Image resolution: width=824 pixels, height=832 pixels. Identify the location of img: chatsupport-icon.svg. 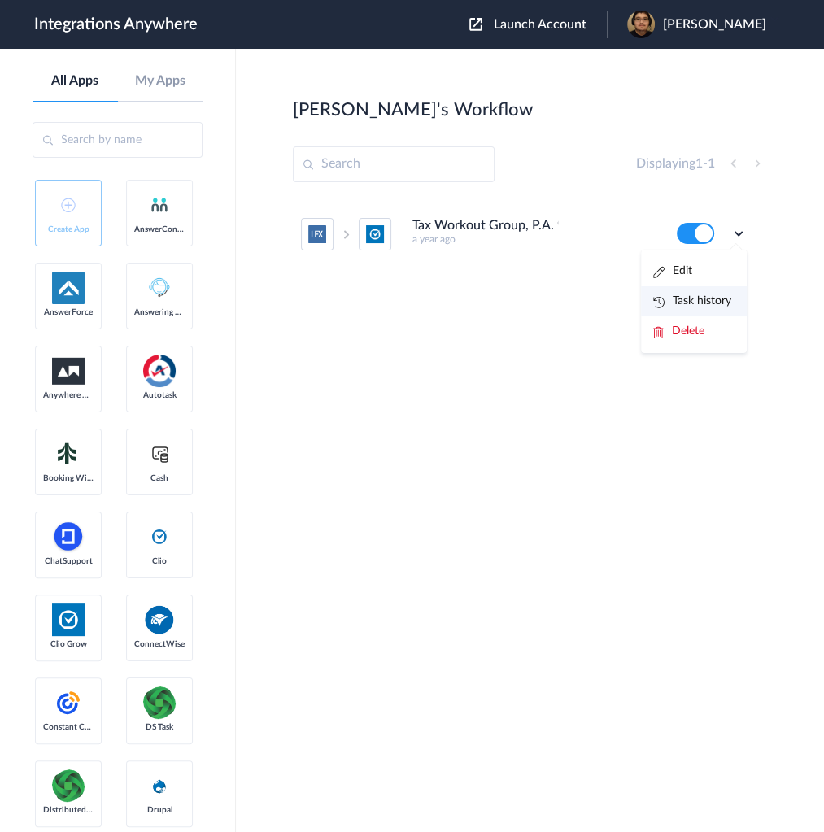
(68, 537).